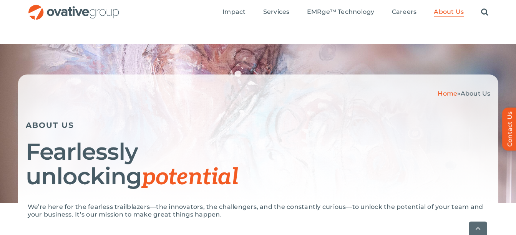 This screenshot has height=235, width=516. Describe the element at coordinates (341, 12) in the screenshot. I see `a: EMRge™ Technology` at that location.